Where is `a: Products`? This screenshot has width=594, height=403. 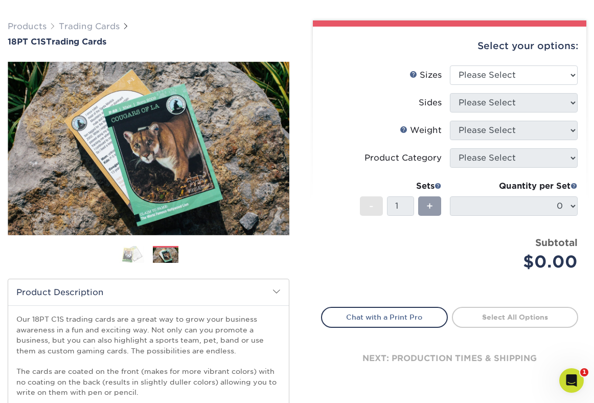
a: Products is located at coordinates (27, 26).